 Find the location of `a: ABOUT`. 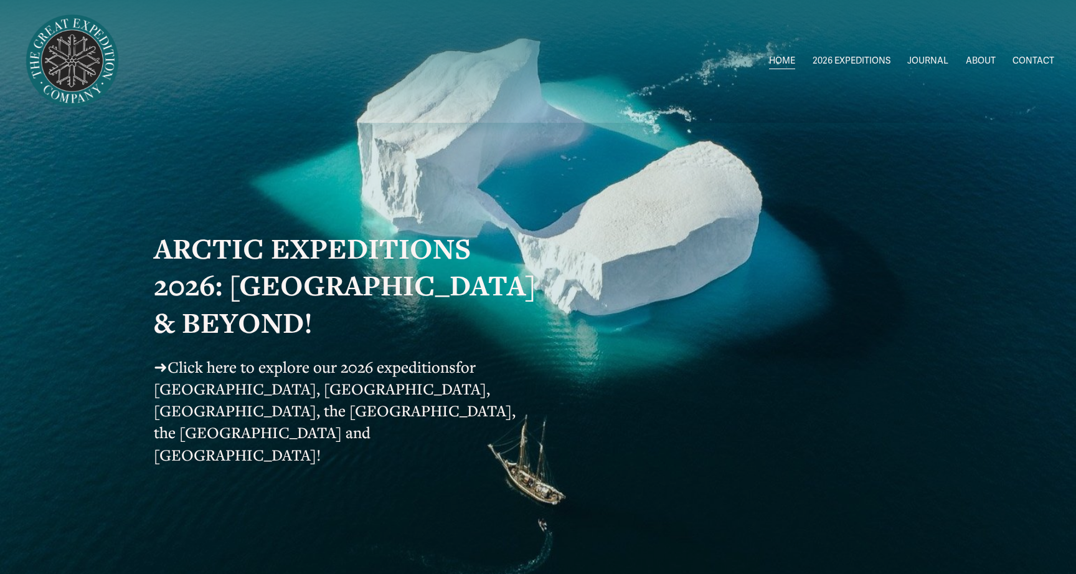

a: ABOUT is located at coordinates (981, 61).